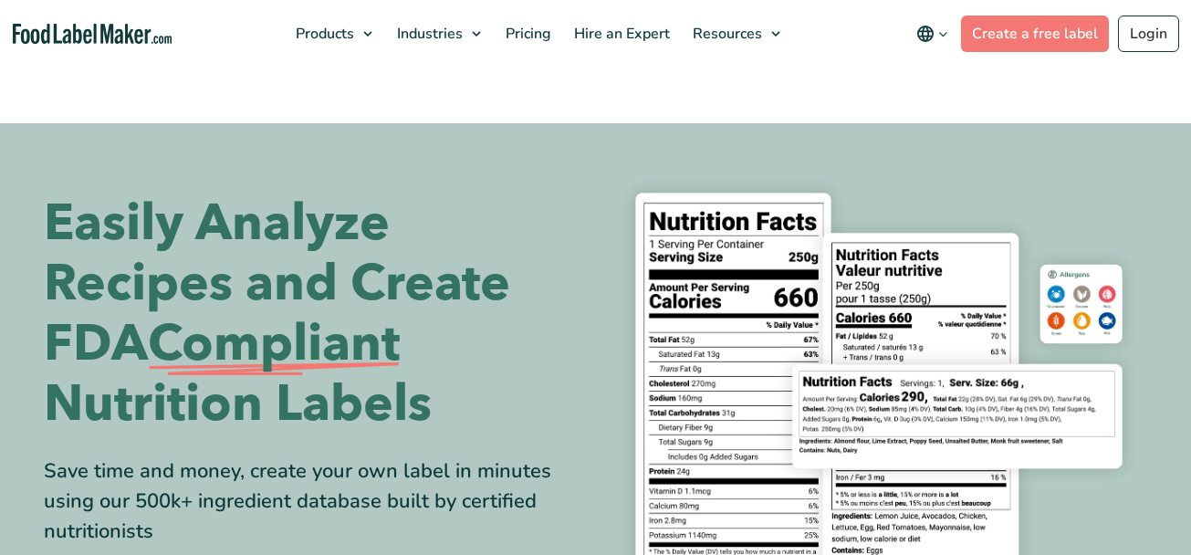 Image resolution: width=1191 pixels, height=555 pixels. What do you see at coordinates (323, 34) in the screenshot?
I see `span: Products` at bounding box center [323, 34].